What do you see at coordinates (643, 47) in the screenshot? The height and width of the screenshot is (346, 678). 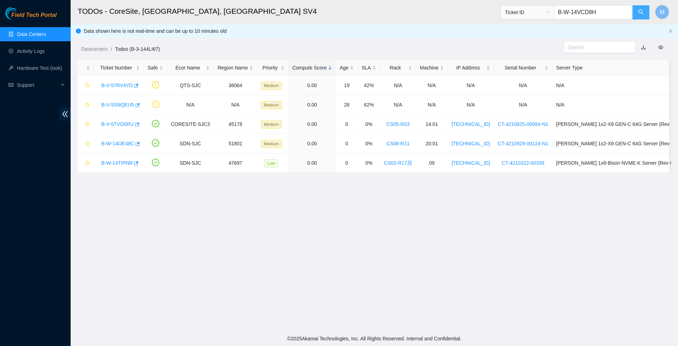 I see `a: download` at bounding box center [643, 47].